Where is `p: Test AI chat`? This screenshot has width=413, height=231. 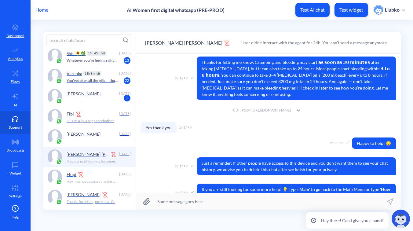
p: Test AI chat is located at coordinates (313, 10).